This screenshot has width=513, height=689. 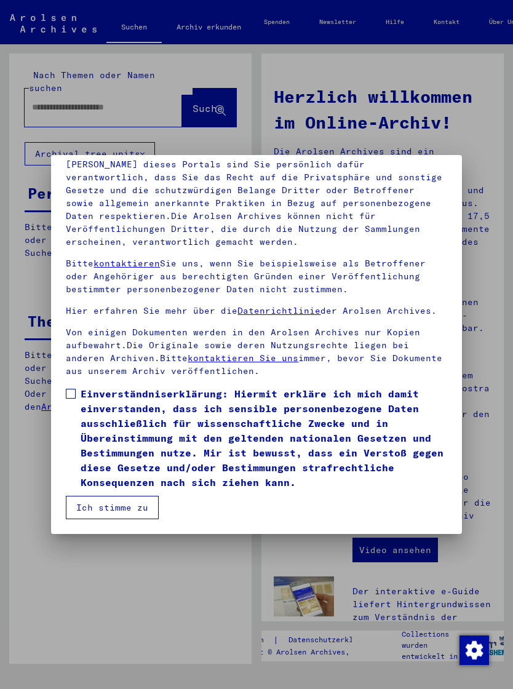 I want to click on p: Bitte beachten Sie, dass dieses Portal über NS - Verfolgte sensible Daten zu identifizierten oder..., so click(x=256, y=190).